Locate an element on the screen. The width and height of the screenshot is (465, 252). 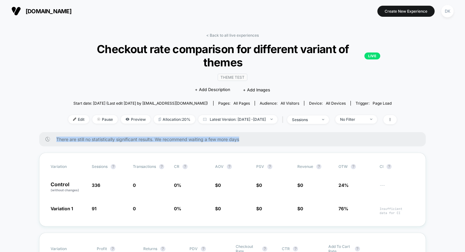
span: 91 is located at coordinates (94, 209).